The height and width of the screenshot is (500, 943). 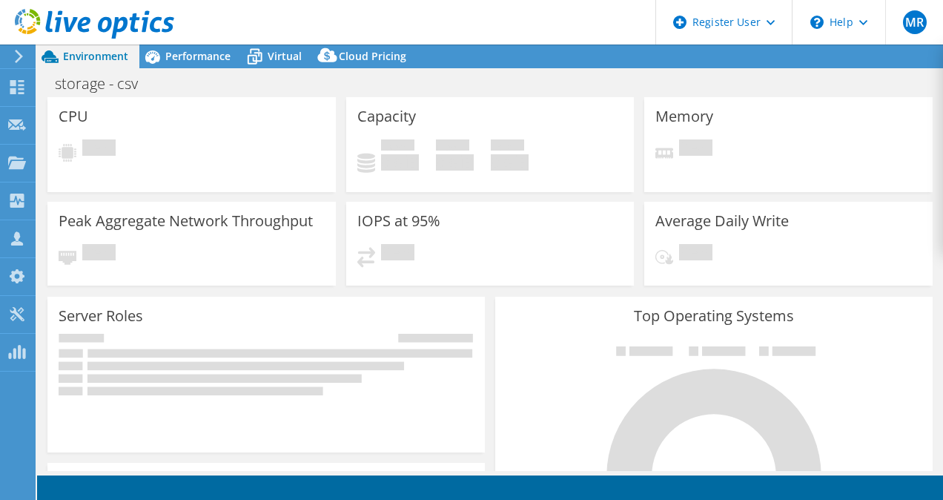 What do you see at coordinates (817, 22) in the screenshot?
I see `svg: \n` at bounding box center [817, 22].